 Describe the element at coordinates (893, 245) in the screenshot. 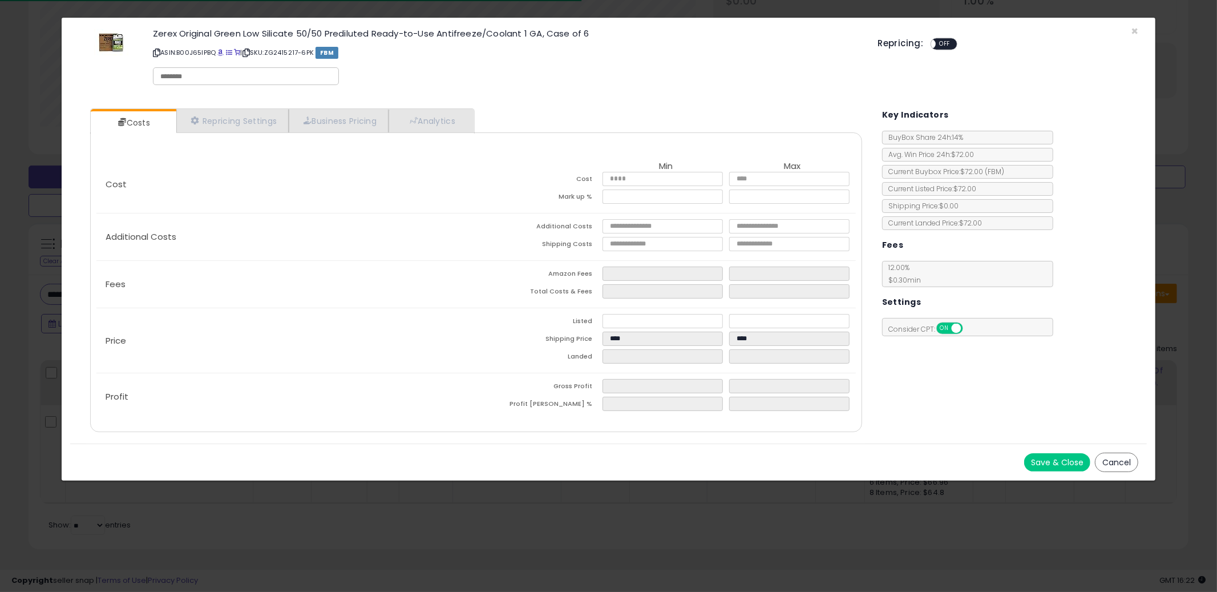

I see `h5: Fees` at that location.